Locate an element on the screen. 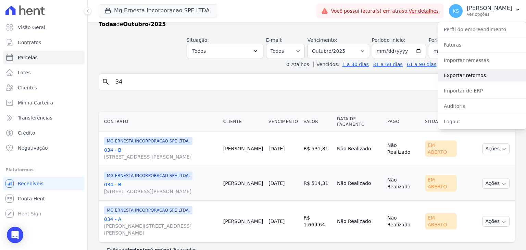 The width and height of the screenshot is (526, 250). label: ↯ Atalhos is located at coordinates (297, 64).